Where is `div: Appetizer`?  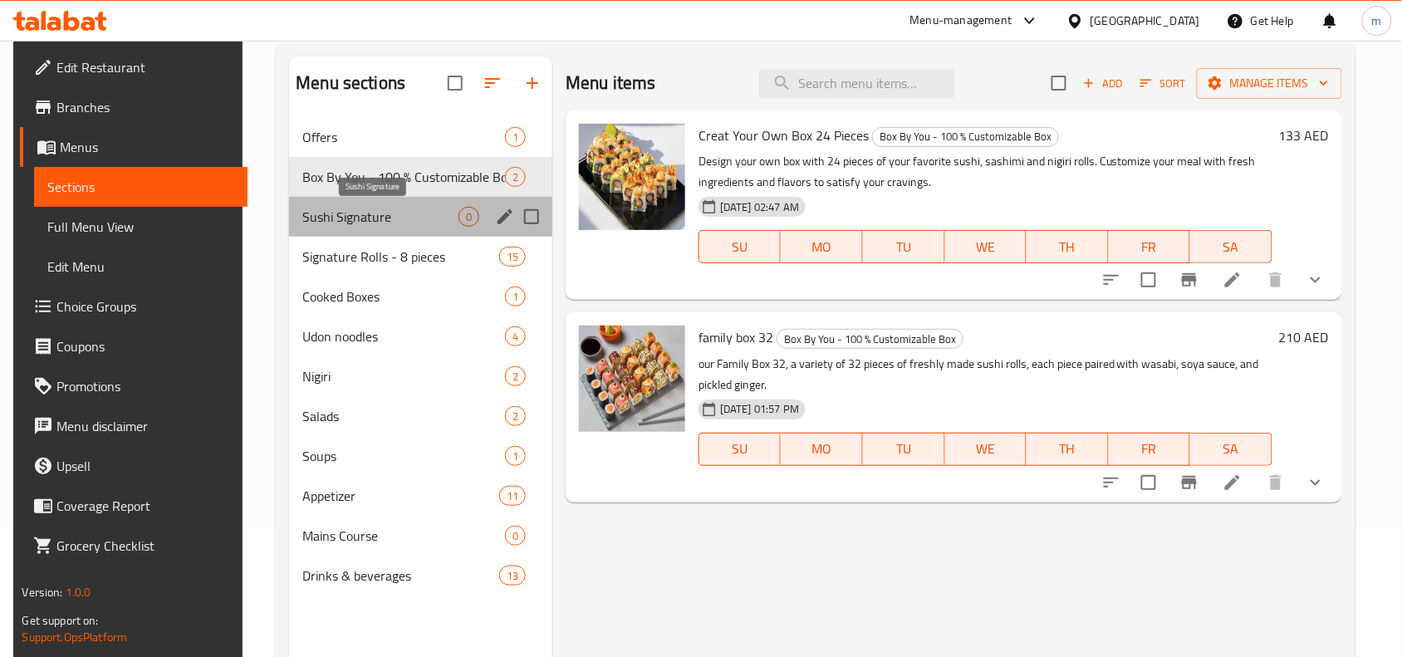
div: Appetizer is located at coordinates (400, 496).